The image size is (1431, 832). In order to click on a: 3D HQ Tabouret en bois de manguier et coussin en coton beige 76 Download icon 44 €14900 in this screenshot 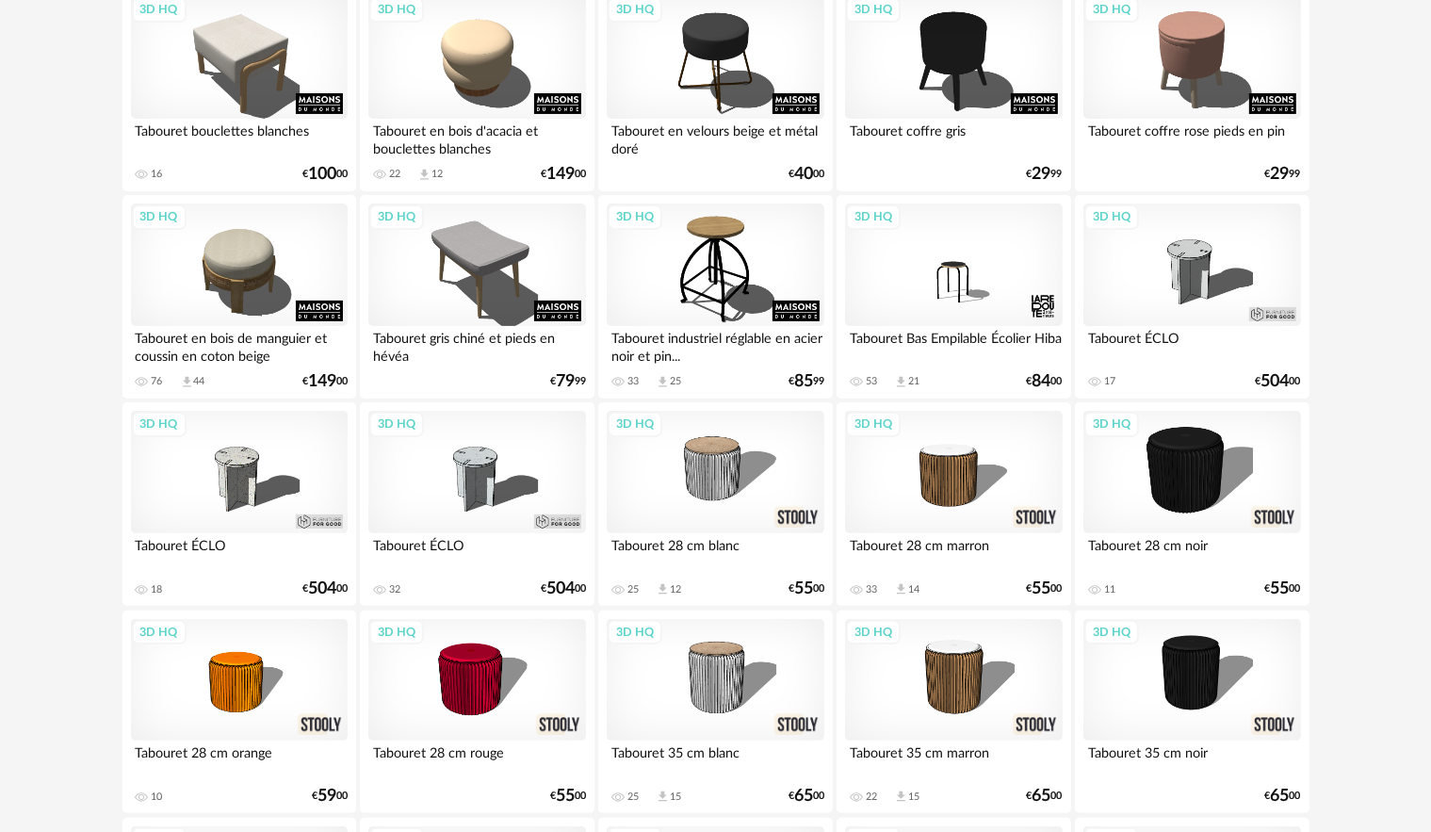, I will do `click(239, 297)`.